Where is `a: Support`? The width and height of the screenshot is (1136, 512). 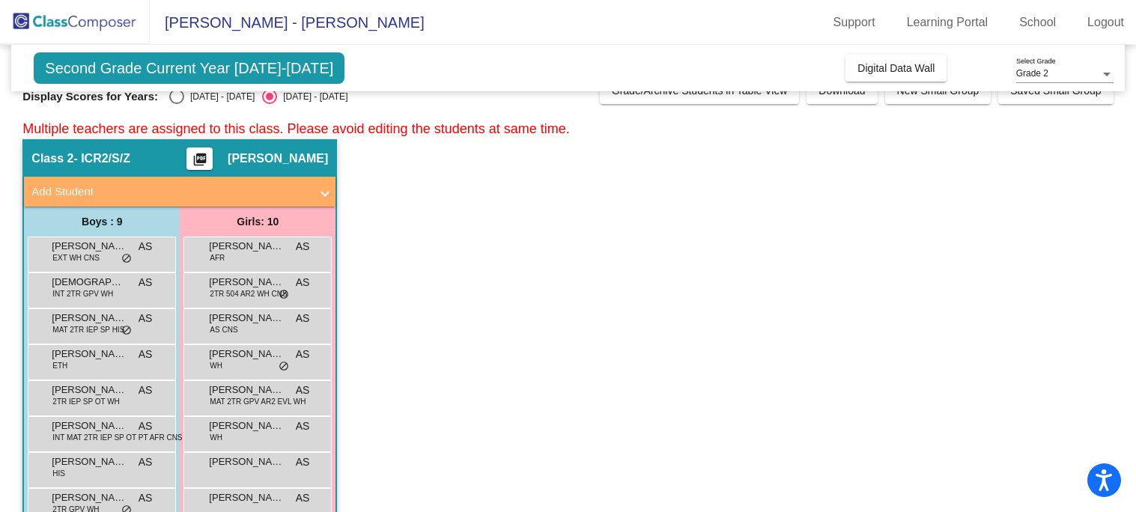 a: Support is located at coordinates (854, 22).